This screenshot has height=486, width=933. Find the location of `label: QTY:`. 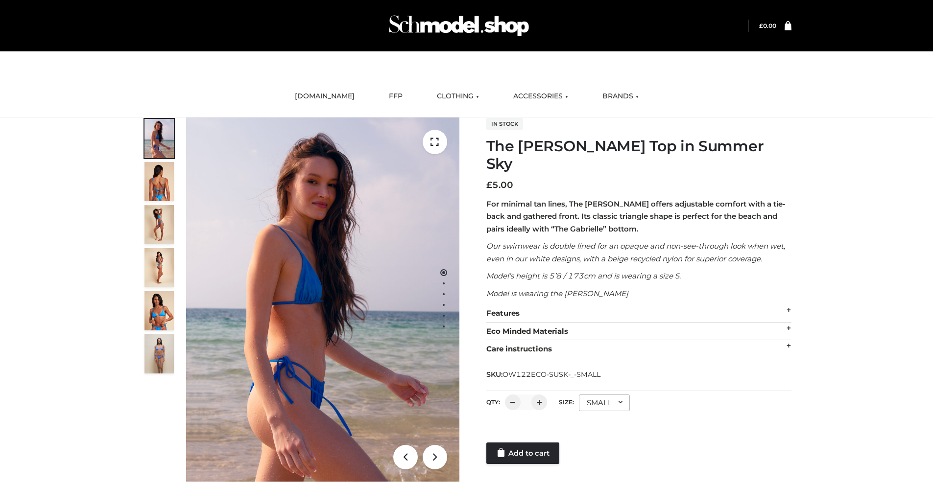

label: QTY: is located at coordinates (493, 402).